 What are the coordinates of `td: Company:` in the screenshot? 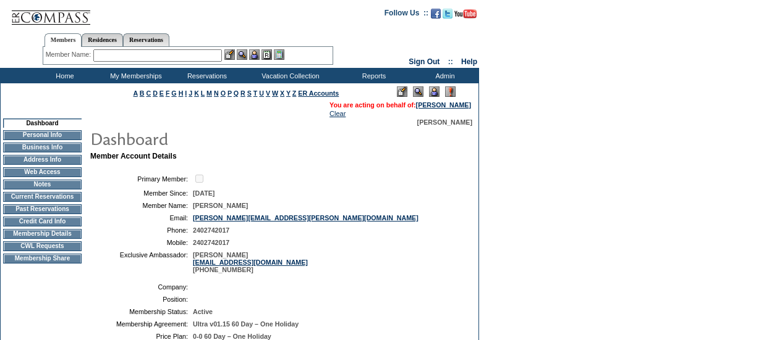 It's located at (141, 287).